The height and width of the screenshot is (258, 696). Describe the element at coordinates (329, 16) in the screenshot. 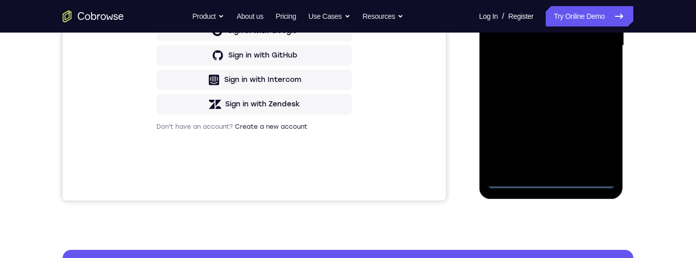

I see `button: Use Cases` at that location.